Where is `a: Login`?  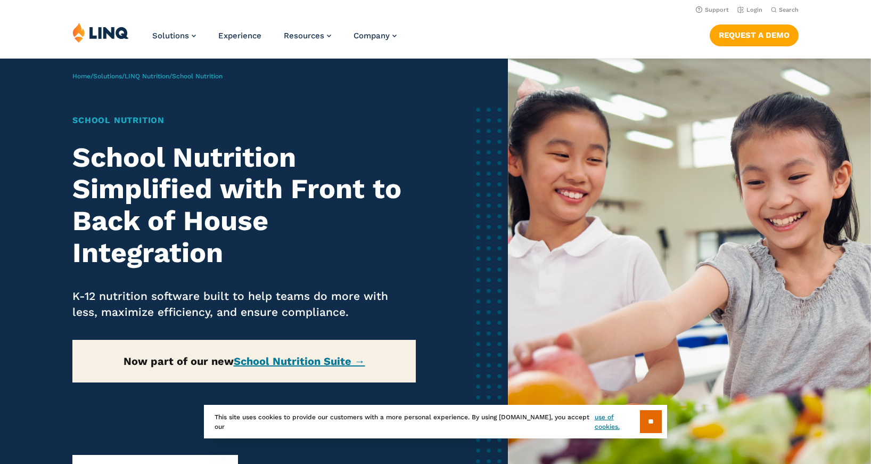
a: Login is located at coordinates (750, 10).